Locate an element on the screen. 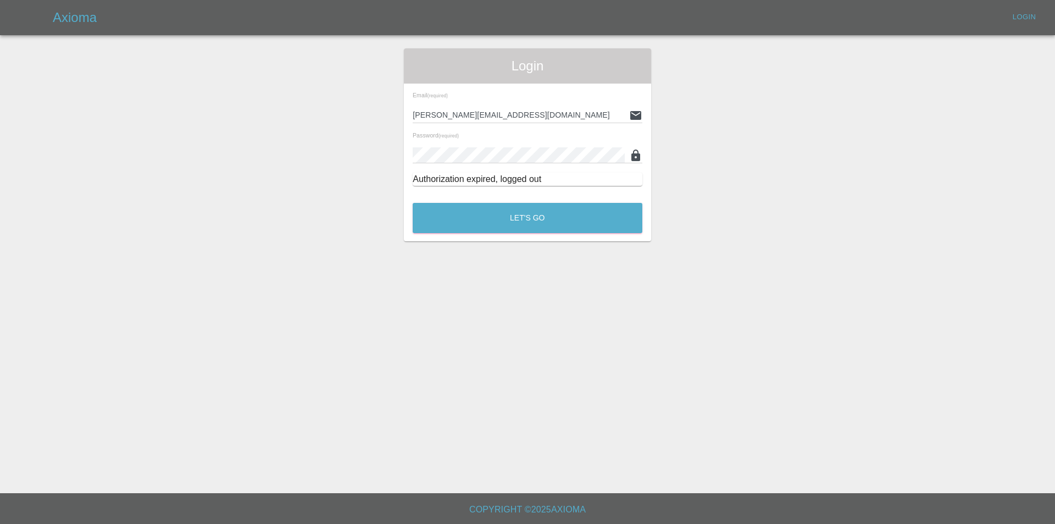  span: Login is located at coordinates (528, 66).